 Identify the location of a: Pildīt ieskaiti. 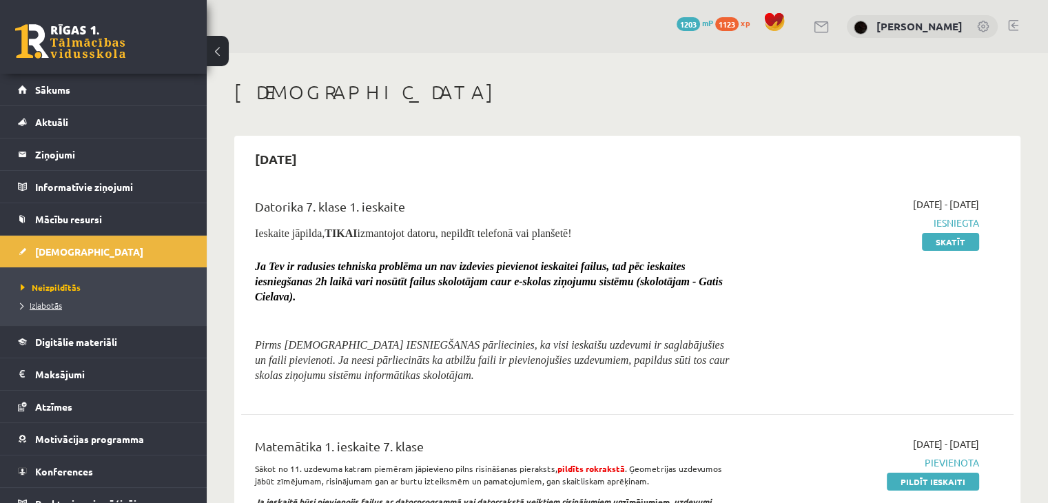
(933, 482).